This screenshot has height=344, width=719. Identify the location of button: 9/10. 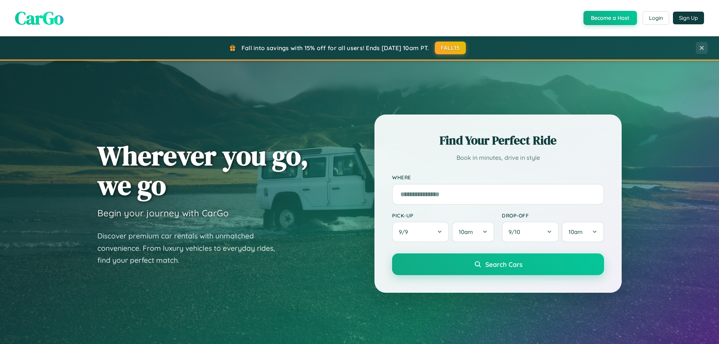
(530, 232).